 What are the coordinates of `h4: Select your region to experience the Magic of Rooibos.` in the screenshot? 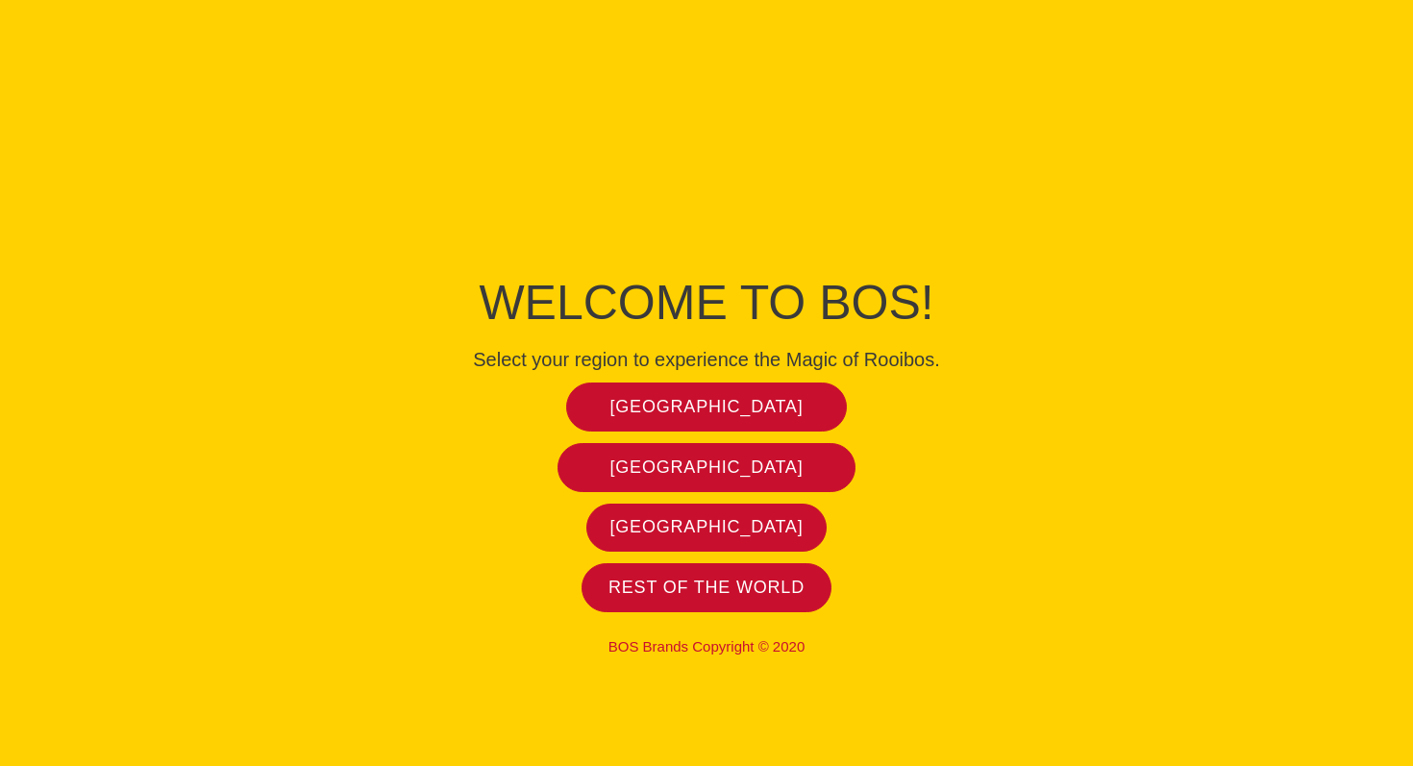 It's located at (706, 359).